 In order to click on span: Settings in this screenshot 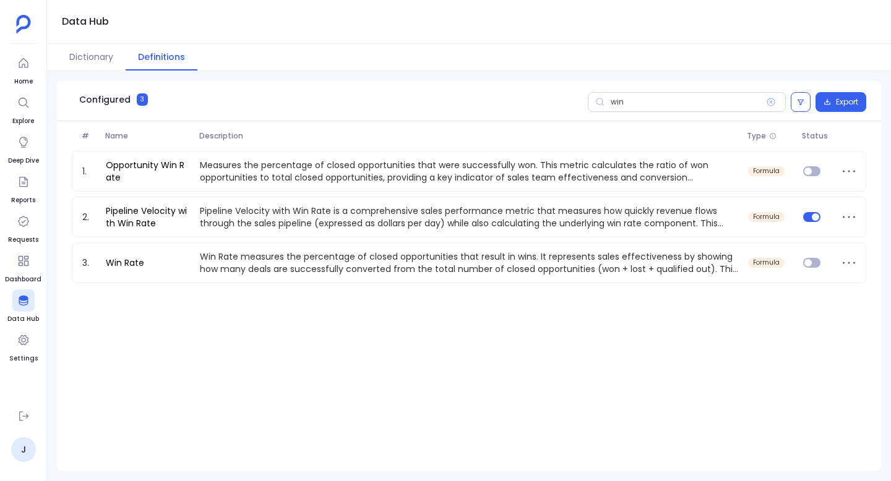, I will do `click(24, 359)`.